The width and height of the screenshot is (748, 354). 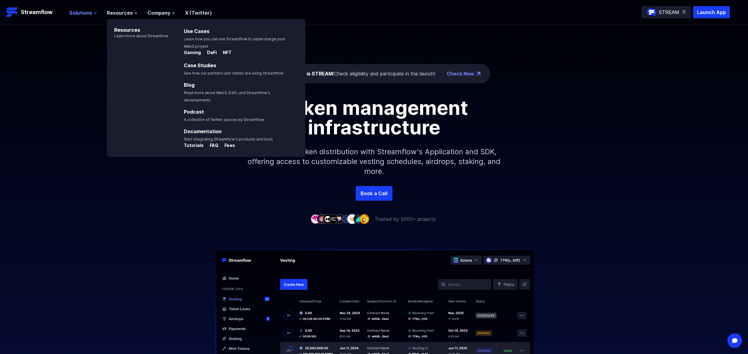 I want to click on img: company-5, so click(x=340, y=219).